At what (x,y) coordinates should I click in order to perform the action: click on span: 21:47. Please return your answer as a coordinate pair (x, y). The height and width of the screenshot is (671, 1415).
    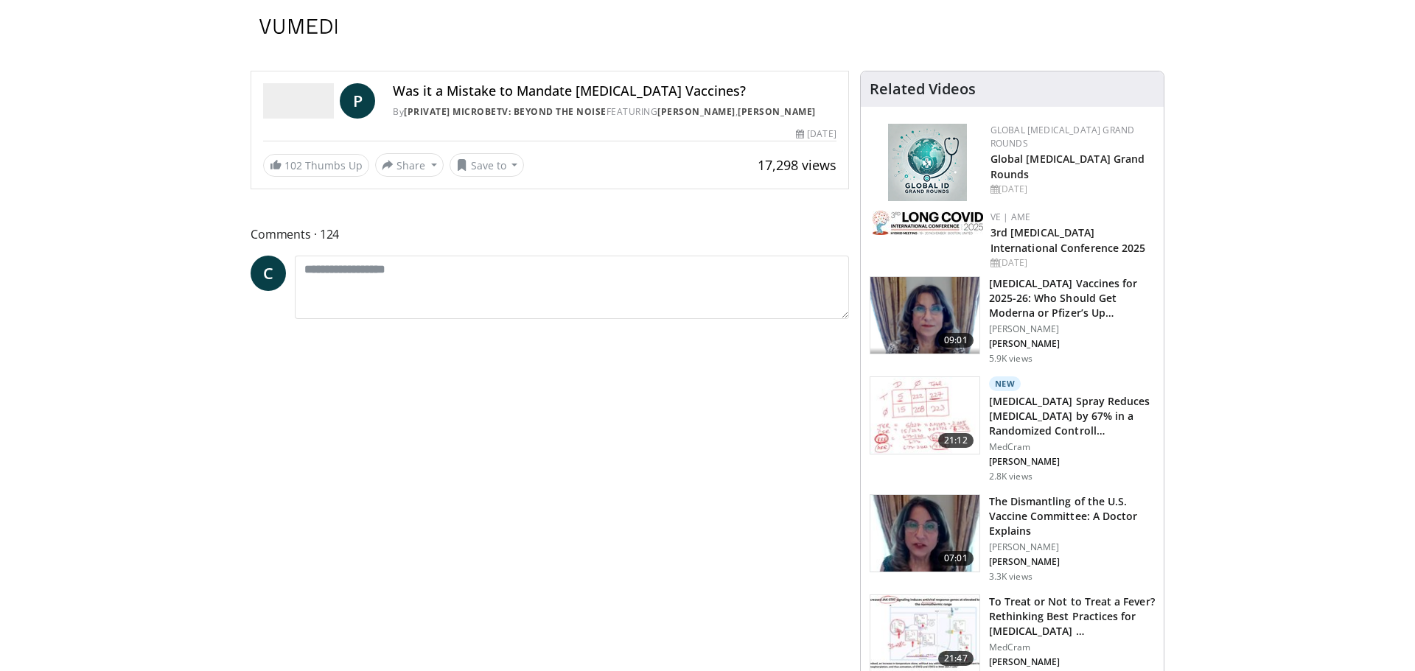
    Looking at the image, I should click on (956, 659).